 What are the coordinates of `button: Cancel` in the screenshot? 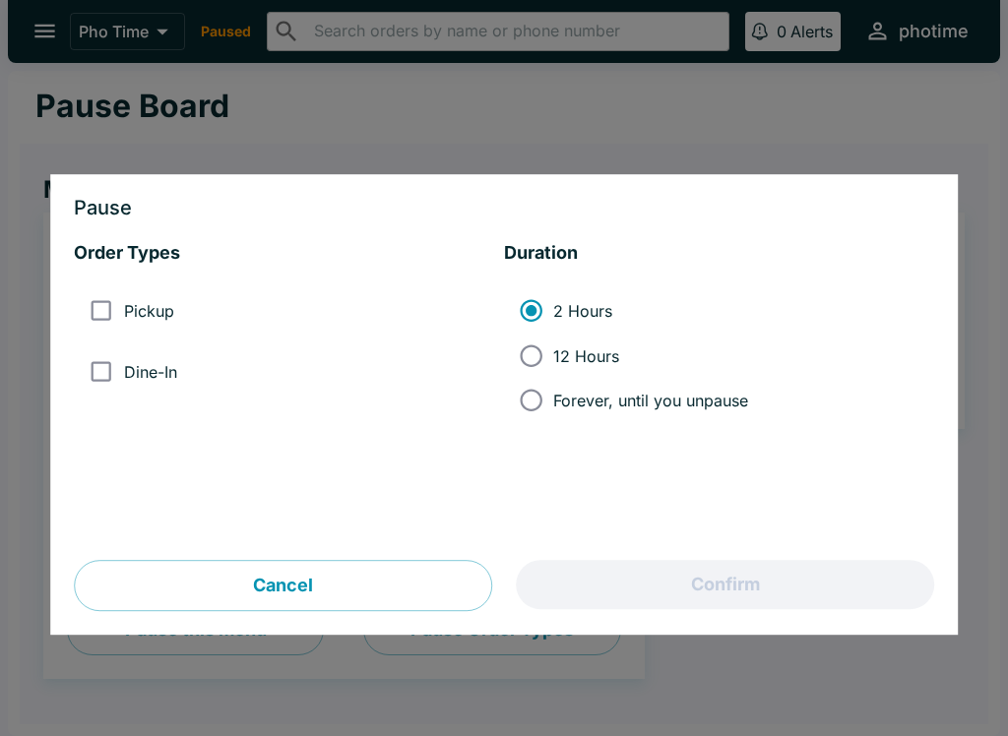 It's located at (282, 587).